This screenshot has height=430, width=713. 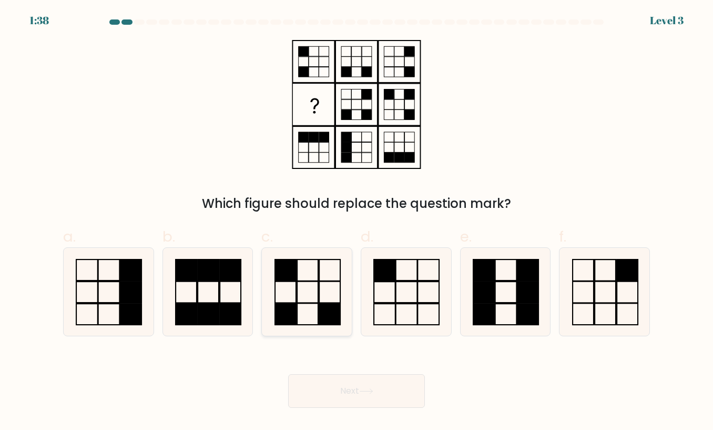 What do you see at coordinates (367, 236) in the screenshot?
I see `span: d.` at bounding box center [367, 236].